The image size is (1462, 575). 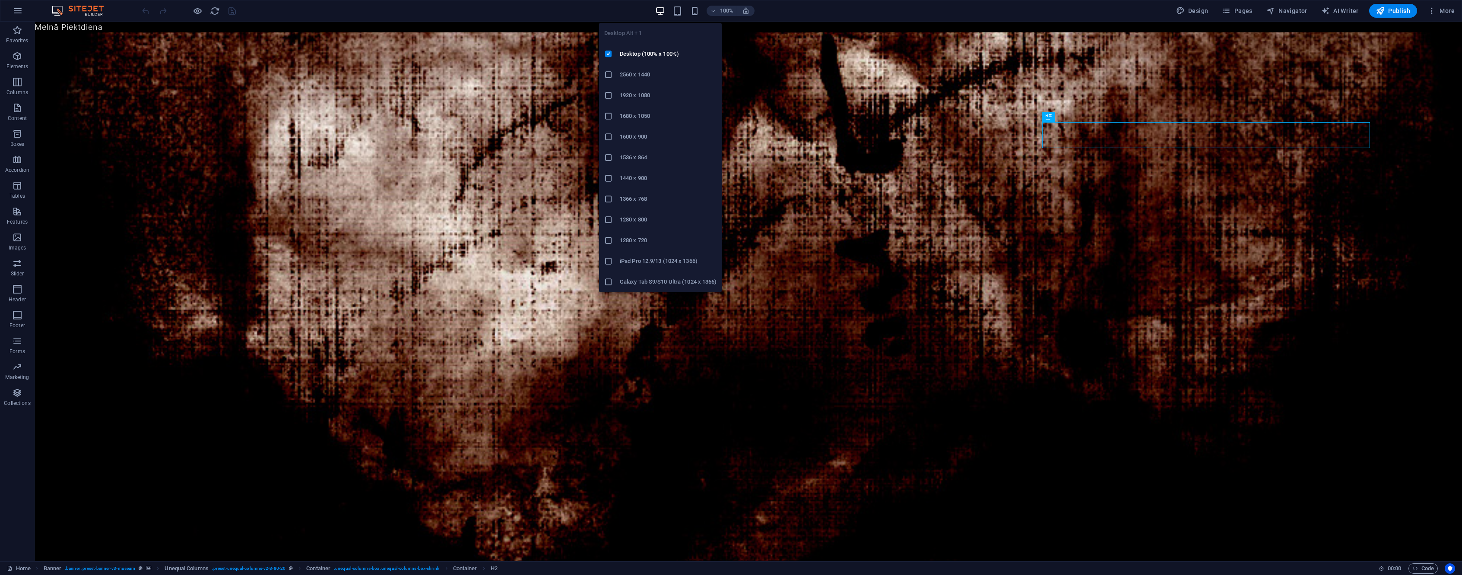 I want to click on span: . banner .preset-banner-v3-museum, so click(x=100, y=569).